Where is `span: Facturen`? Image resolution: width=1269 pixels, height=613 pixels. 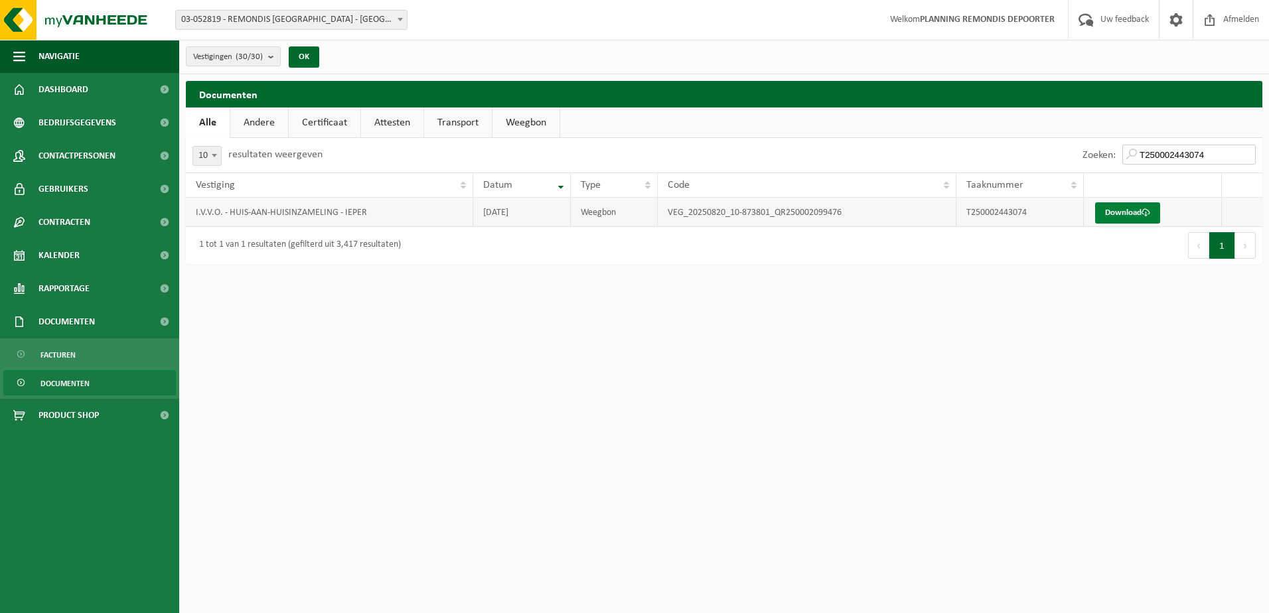 span: Facturen is located at coordinates (58, 355).